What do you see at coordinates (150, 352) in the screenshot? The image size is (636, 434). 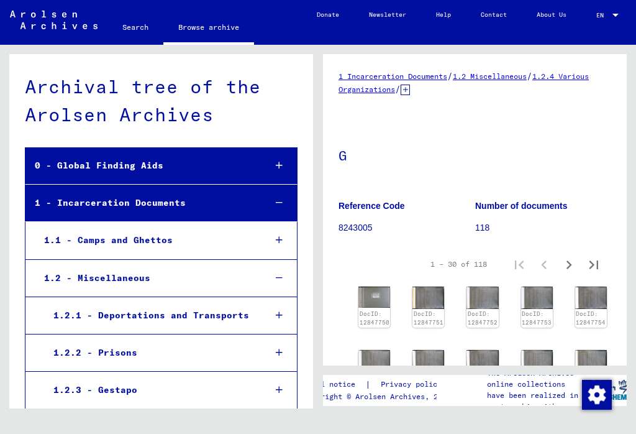 I see `div: 1.2.2 - Prisons` at bounding box center [150, 352].